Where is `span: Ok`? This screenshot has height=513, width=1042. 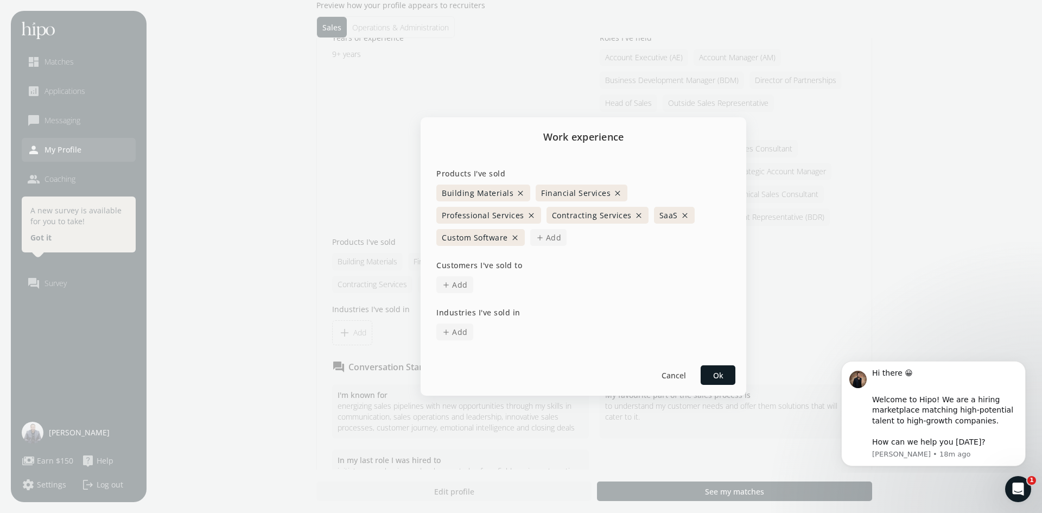 span: Ok is located at coordinates (718, 375).